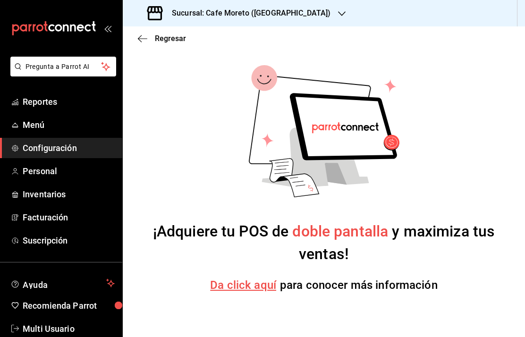 The height and width of the screenshot is (337, 525). I want to click on span: ¡Adquiere tu POS de, so click(223, 232).